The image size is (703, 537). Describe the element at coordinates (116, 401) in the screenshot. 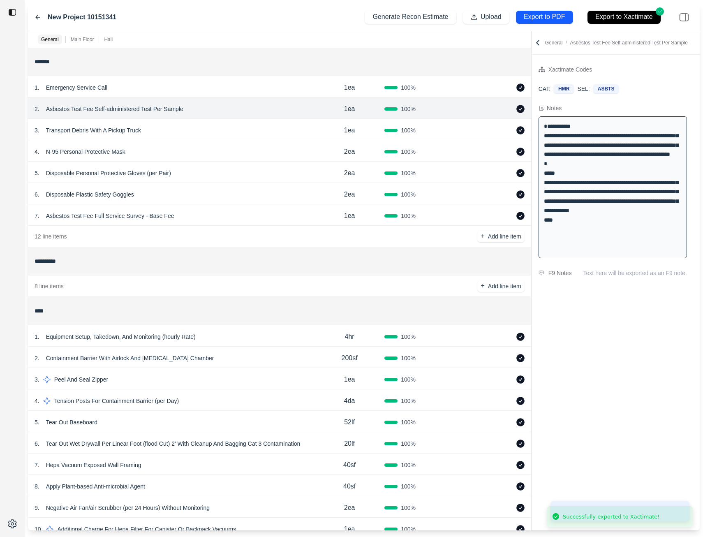

I see `p: Tension Posts For Containment Barrier (per Day)` at that location.